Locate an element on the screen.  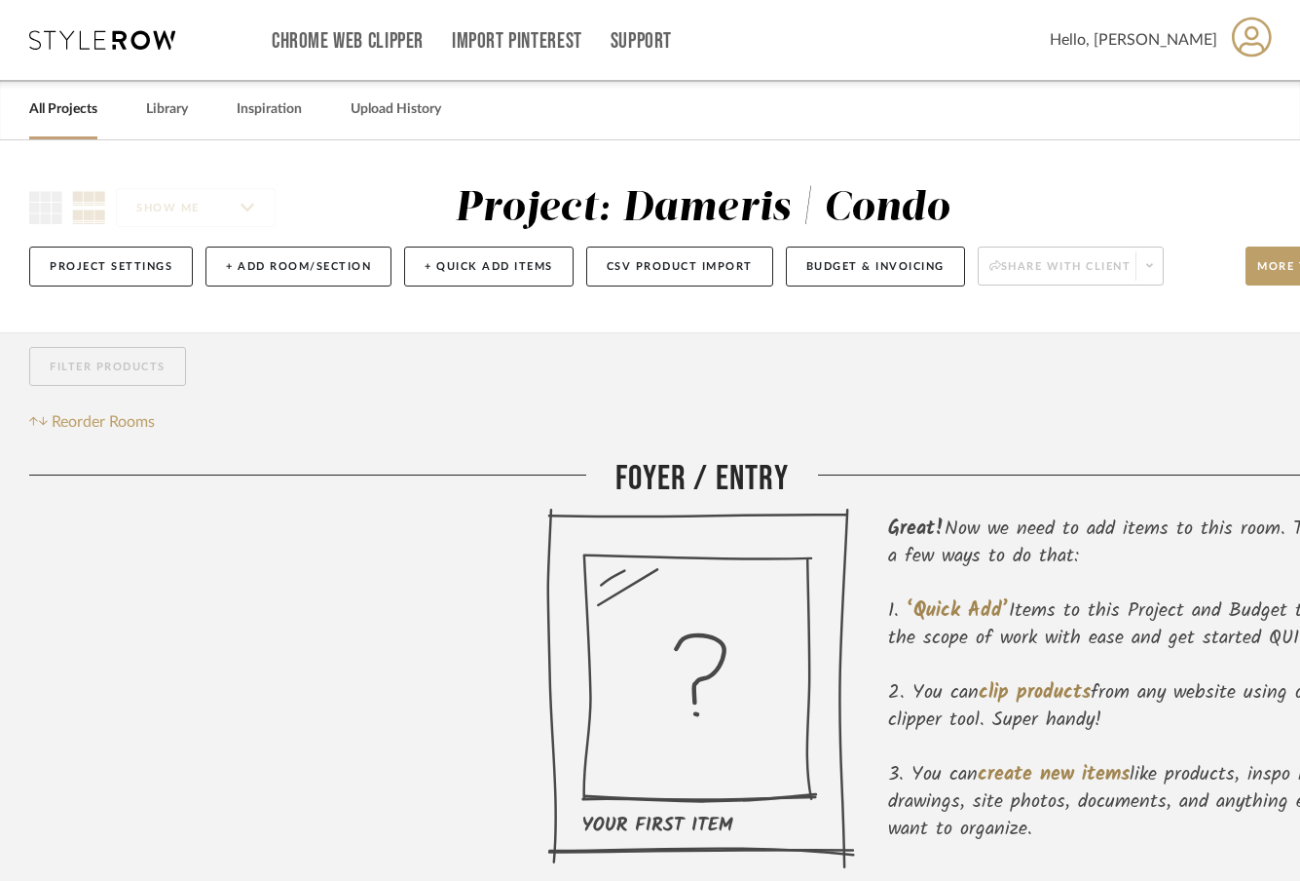
span: Great! is located at coordinates (917, 529).